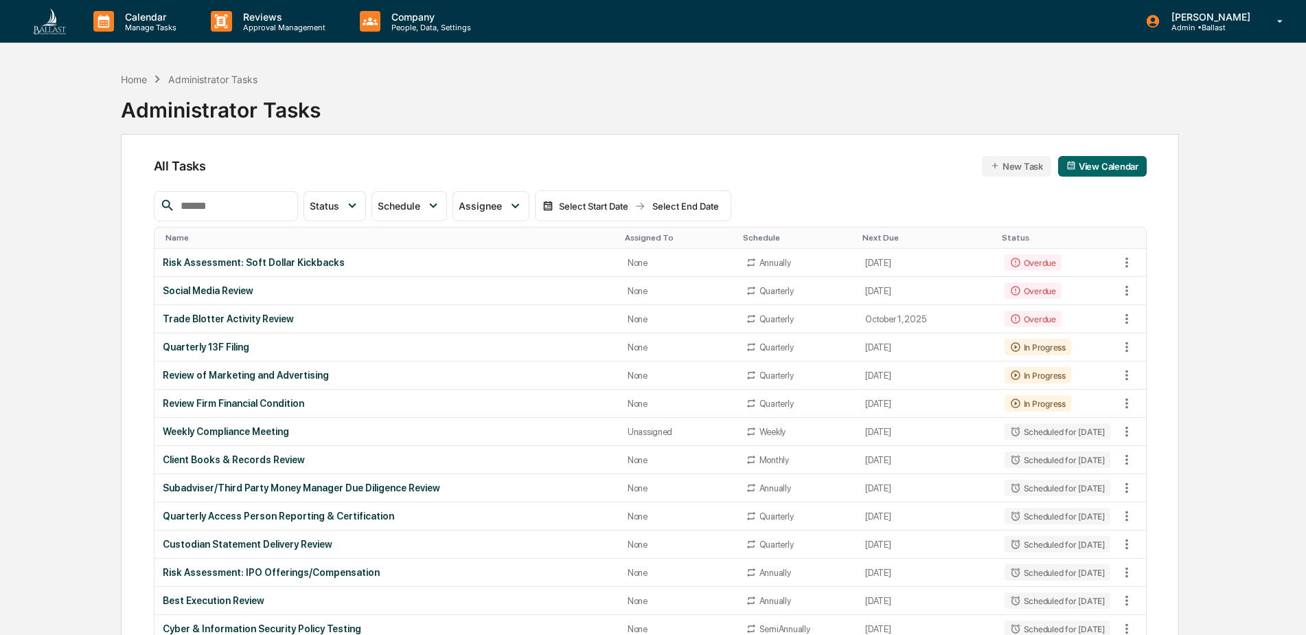 This screenshot has height=635, width=1306. I want to click on p: Company, so click(429, 16).